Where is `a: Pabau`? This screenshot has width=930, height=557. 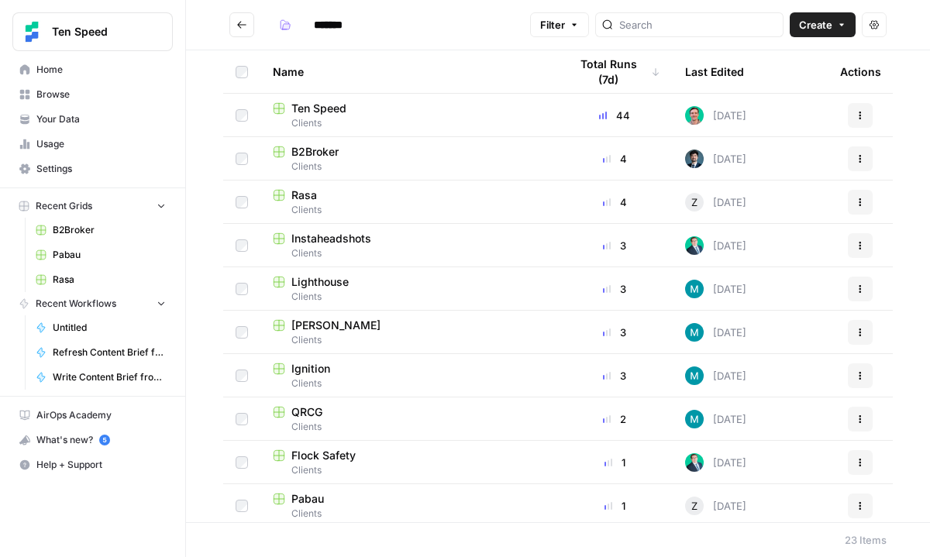 a: Pabau is located at coordinates (101, 255).